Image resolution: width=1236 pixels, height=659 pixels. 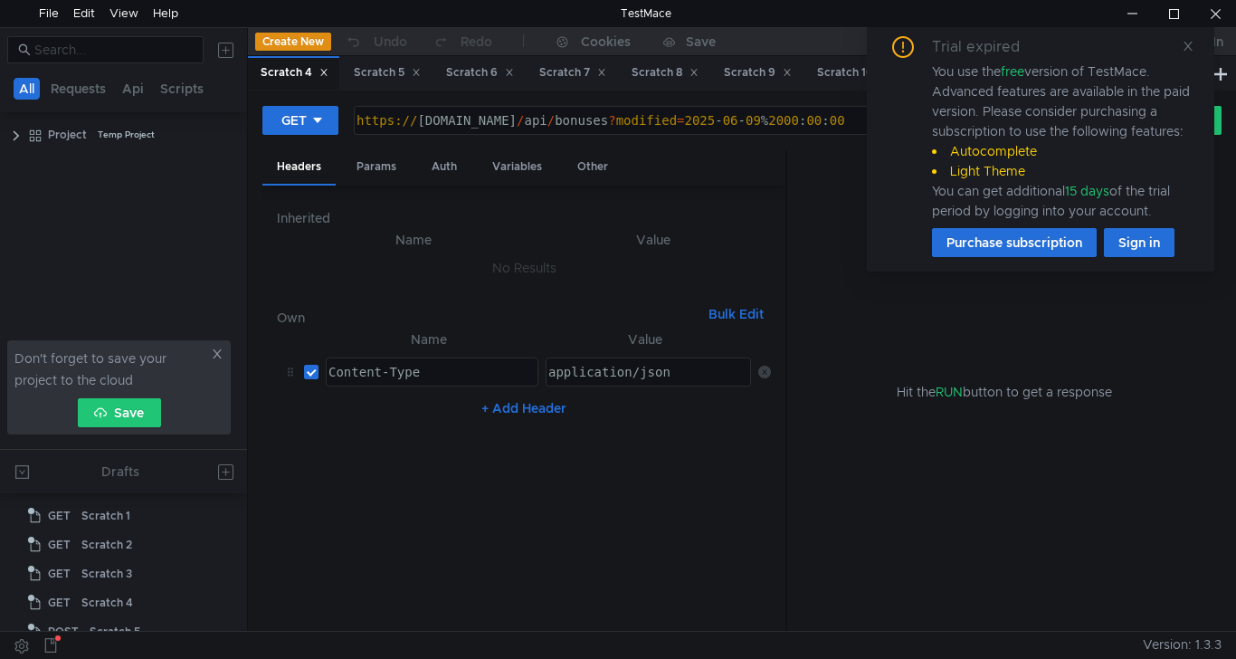 I want to click on div: Undo, so click(x=390, y=42).